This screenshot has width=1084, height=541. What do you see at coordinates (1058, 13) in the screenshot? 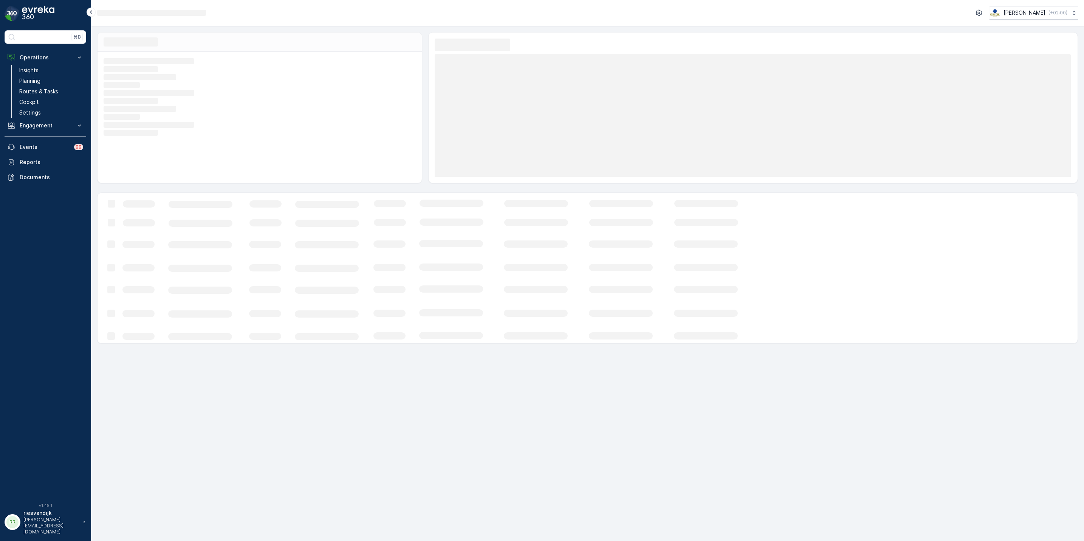
I see `p: ( +02:00 )` at bounding box center [1058, 13].